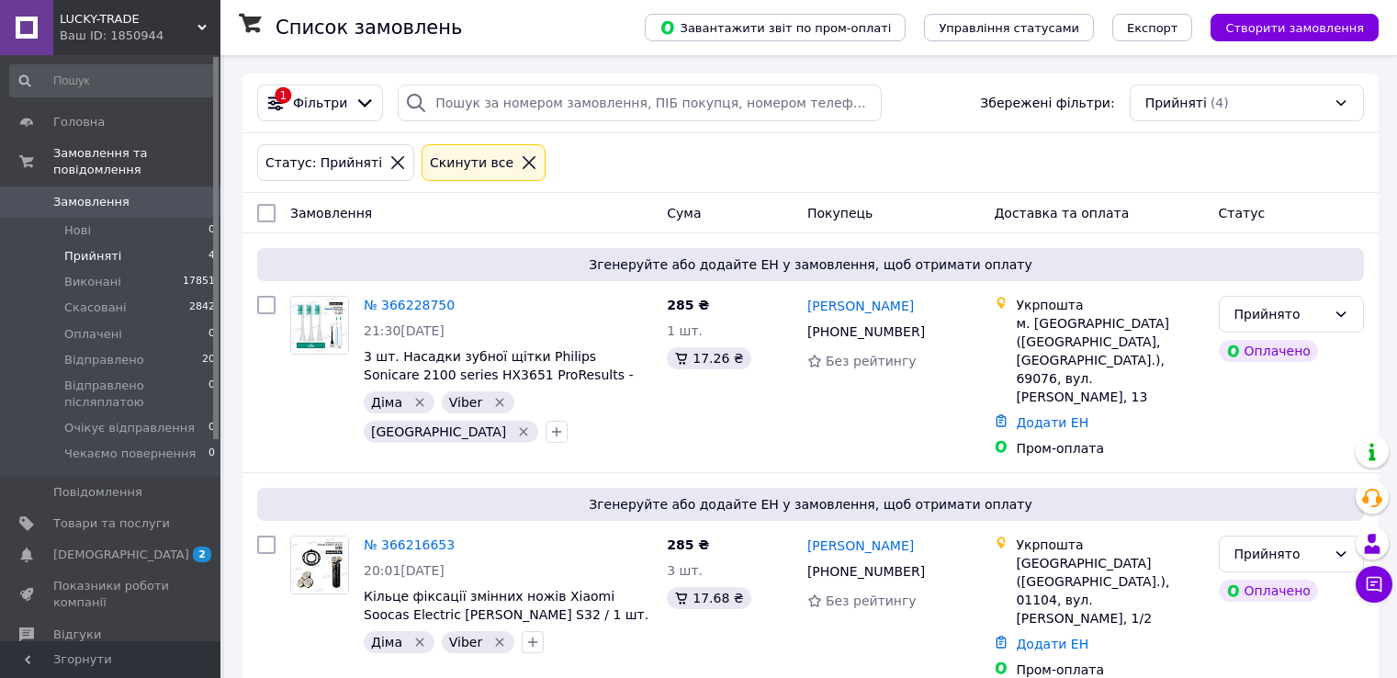 This screenshot has width=1397, height=678. What do you see at coordinates (708, 358) in the screenshot?
I see `div: 17.26 ₴` at bounding box center [708, 358].